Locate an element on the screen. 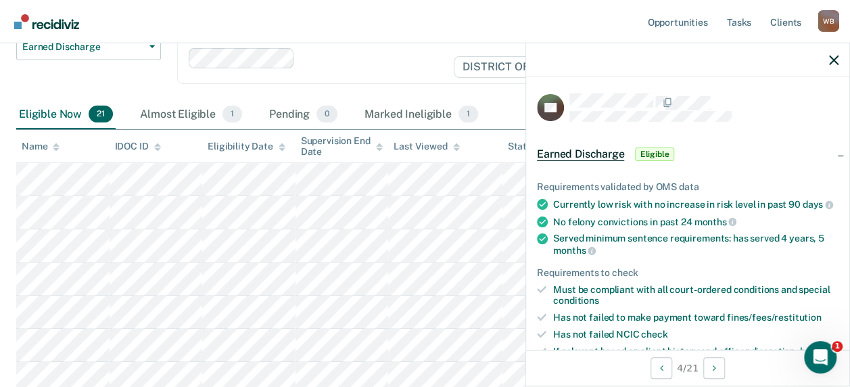  span: check is located at coordinates (654, 334).